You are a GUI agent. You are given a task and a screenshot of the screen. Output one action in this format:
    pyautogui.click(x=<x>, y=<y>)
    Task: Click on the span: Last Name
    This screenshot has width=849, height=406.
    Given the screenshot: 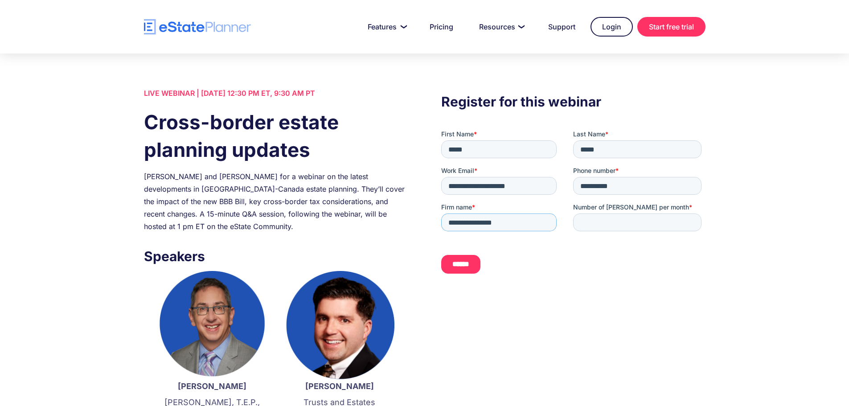 What is the action you would take?
    pyautogui.click(x=148, y=4)
    